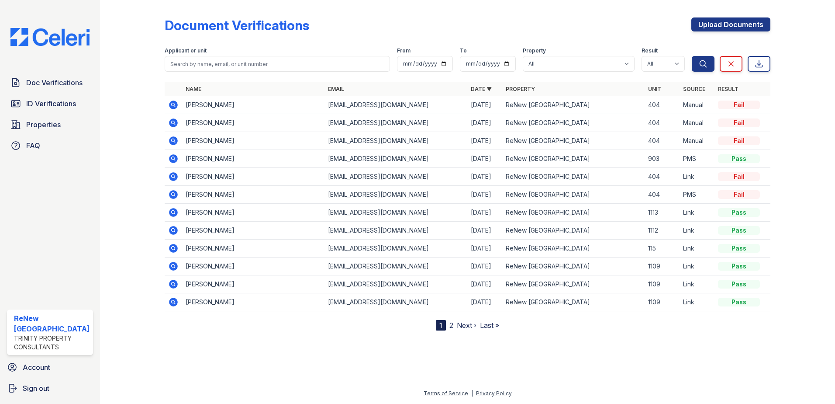 The width and height of the screenshot is (835, 404). I want to click on input: Search by name, email, or unit number, so click(277, 64).